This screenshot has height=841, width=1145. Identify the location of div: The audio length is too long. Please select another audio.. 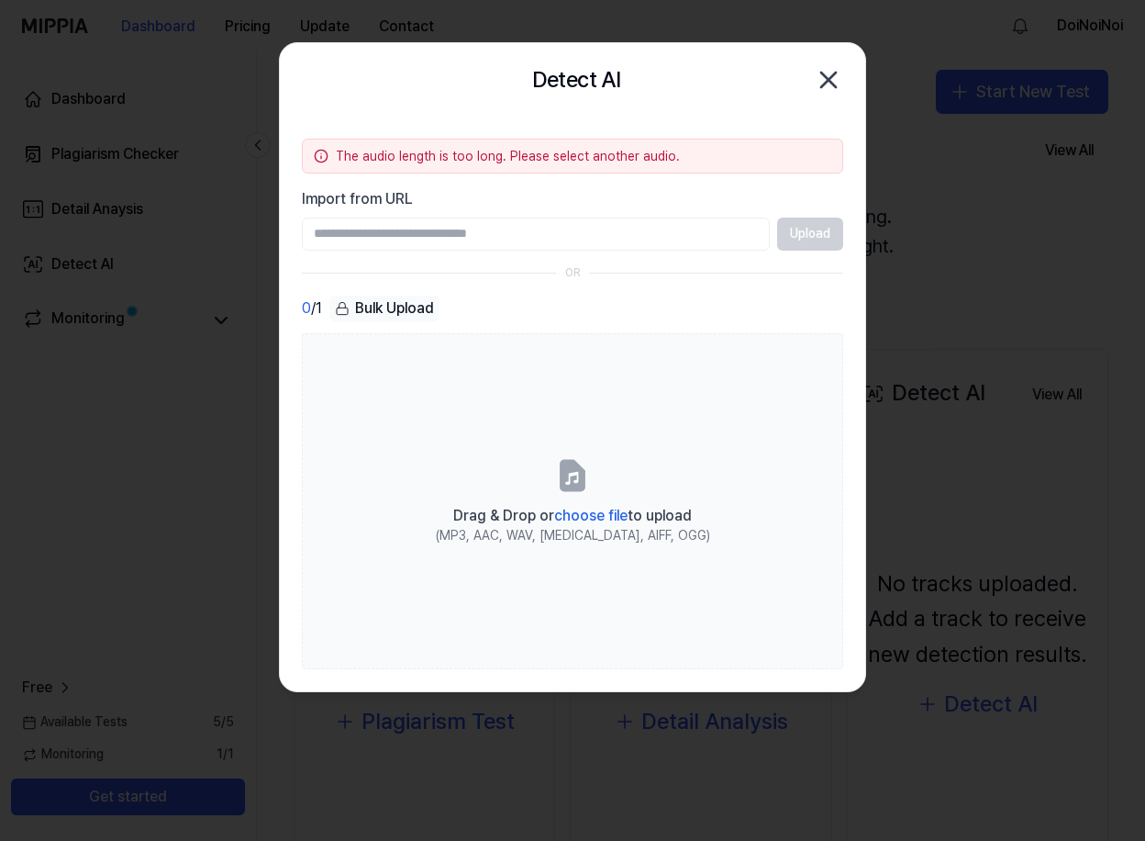
(584, 156).